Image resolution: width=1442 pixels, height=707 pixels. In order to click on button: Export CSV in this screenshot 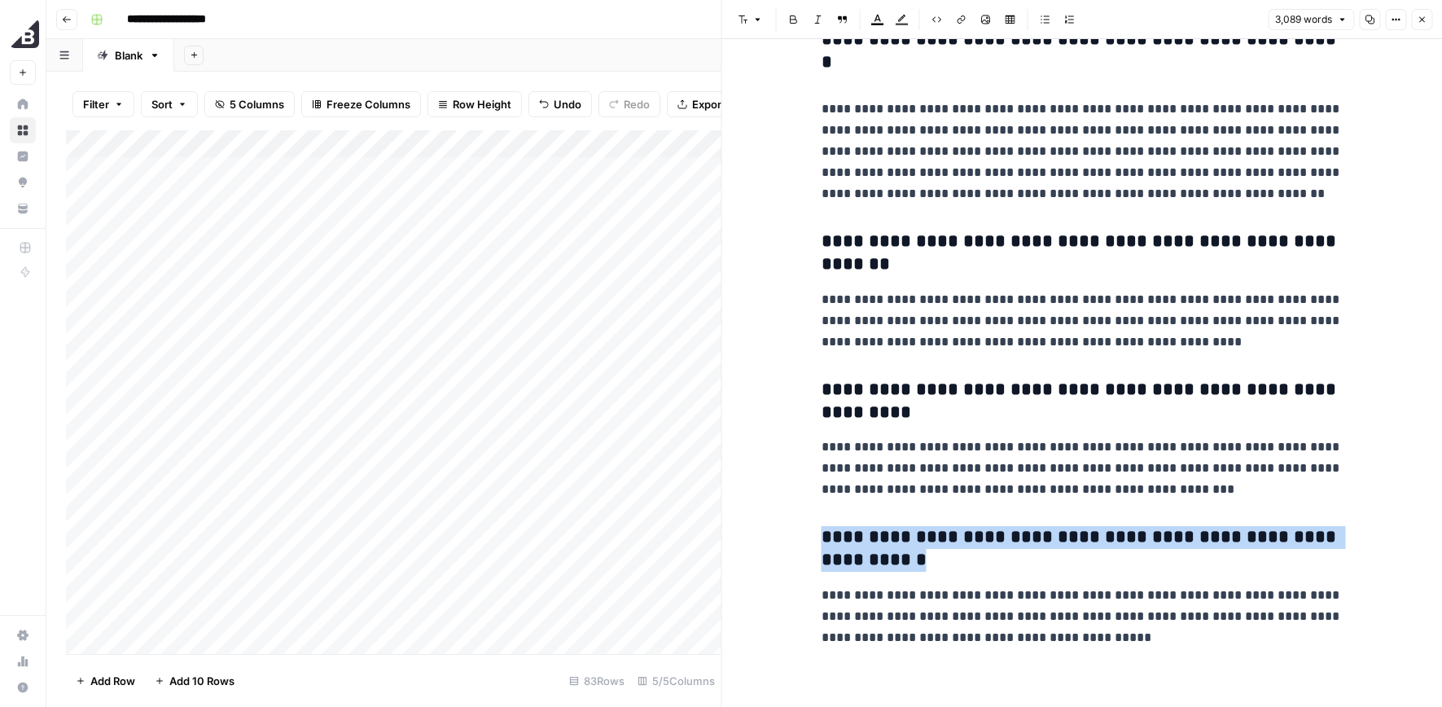, I will do `click(713, 104)`.